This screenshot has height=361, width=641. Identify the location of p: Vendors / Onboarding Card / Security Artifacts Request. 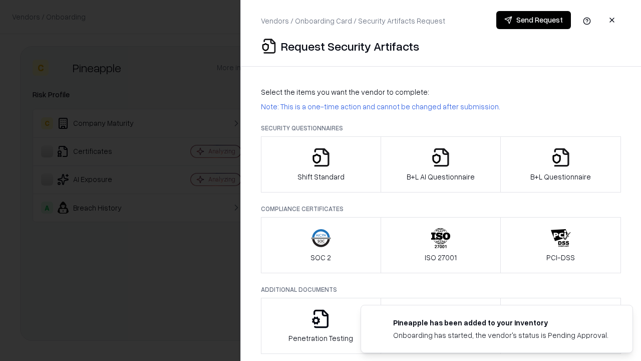
(353, 21).